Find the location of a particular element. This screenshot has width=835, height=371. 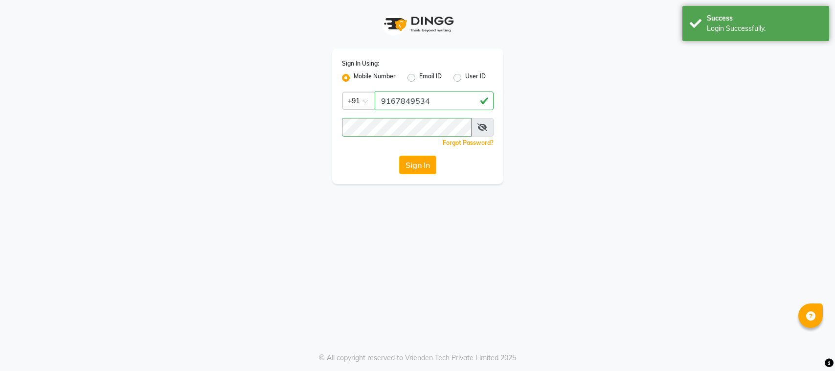

div: Success is located at coordinates (764, 18).